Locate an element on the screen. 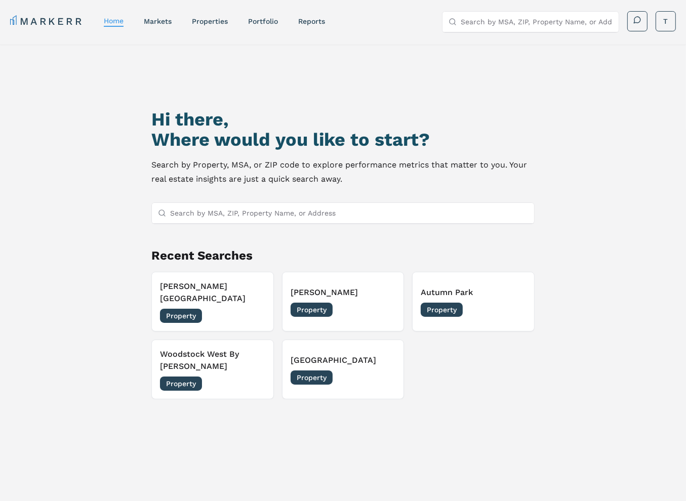 This screenshot has height=501, width=686. a: properties is located at coordinates (209, 21).